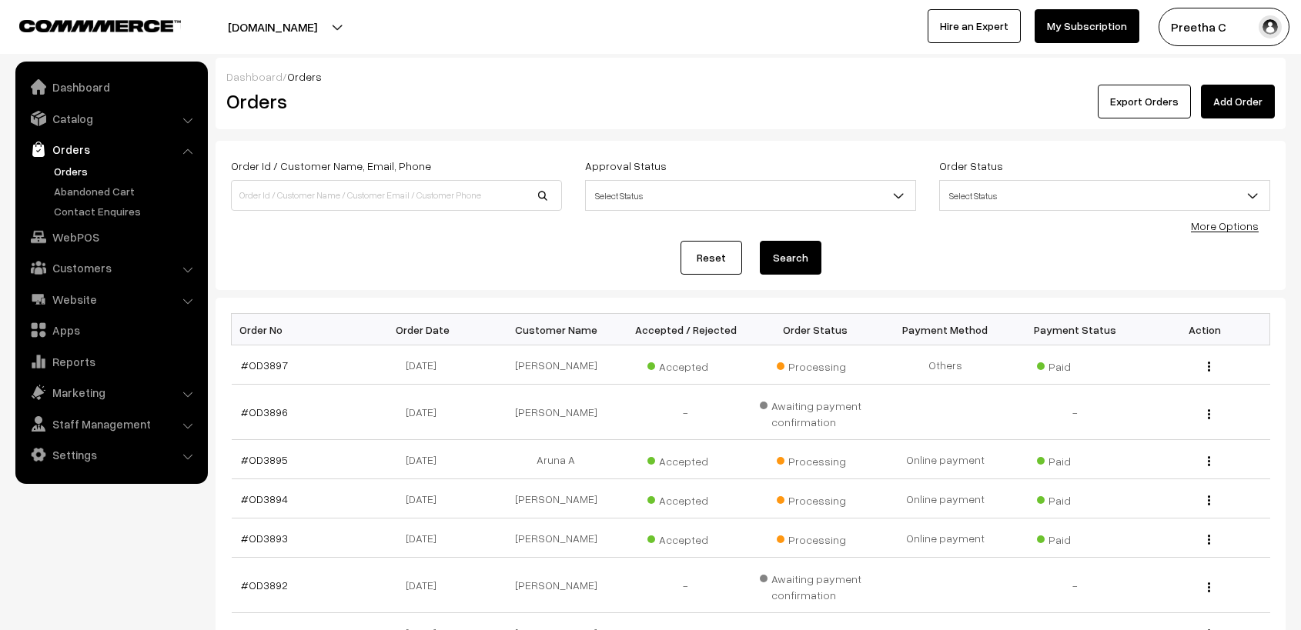 The width and height of the screenshot is (1301, 630). What do you see at coordinates (111, 362) in the screenshot?
I see `a: Reports` at bounding box center [111, 362].